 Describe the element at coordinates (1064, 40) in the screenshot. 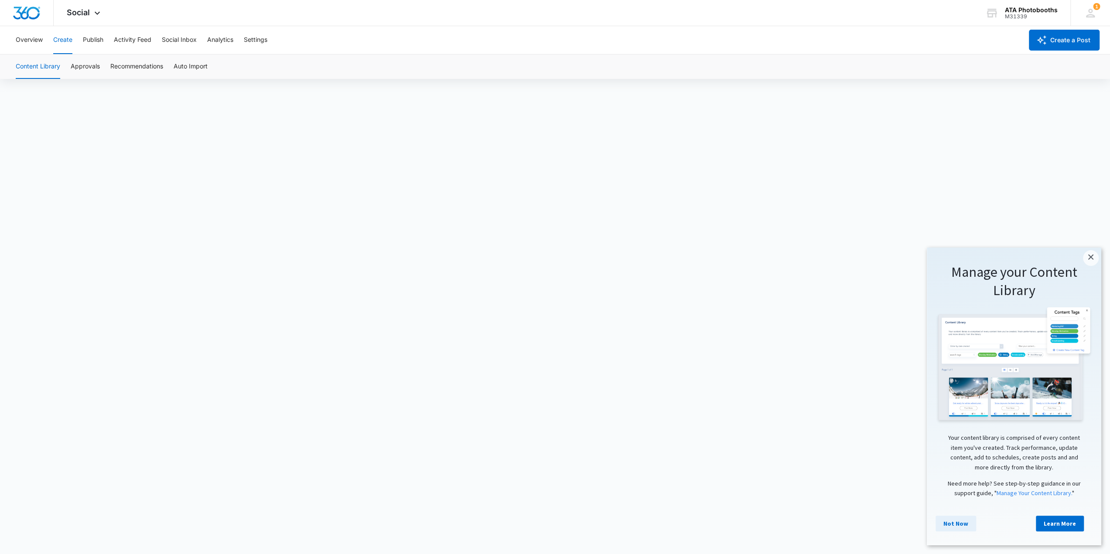

I see `button: Create a Post` at that location.